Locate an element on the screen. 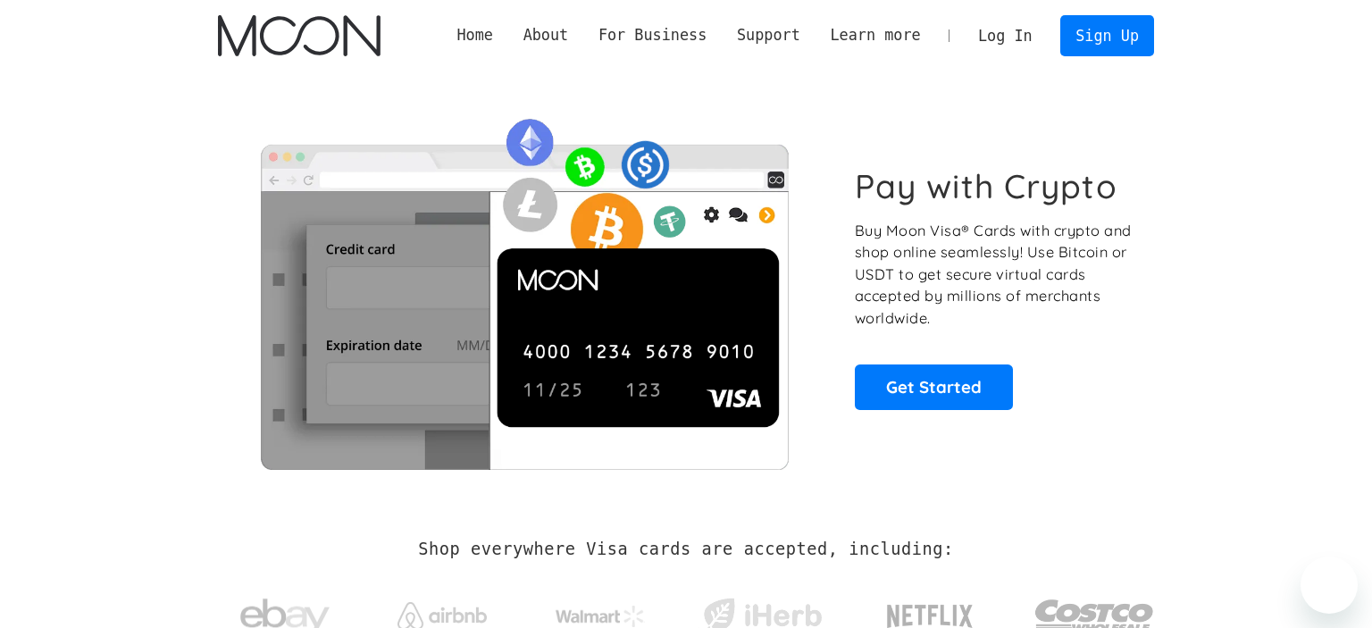 This screenshot has height=628, width=1372. h2: Shop everywhere Visa cards are accepted, including: is located at coordinates (685, 550).